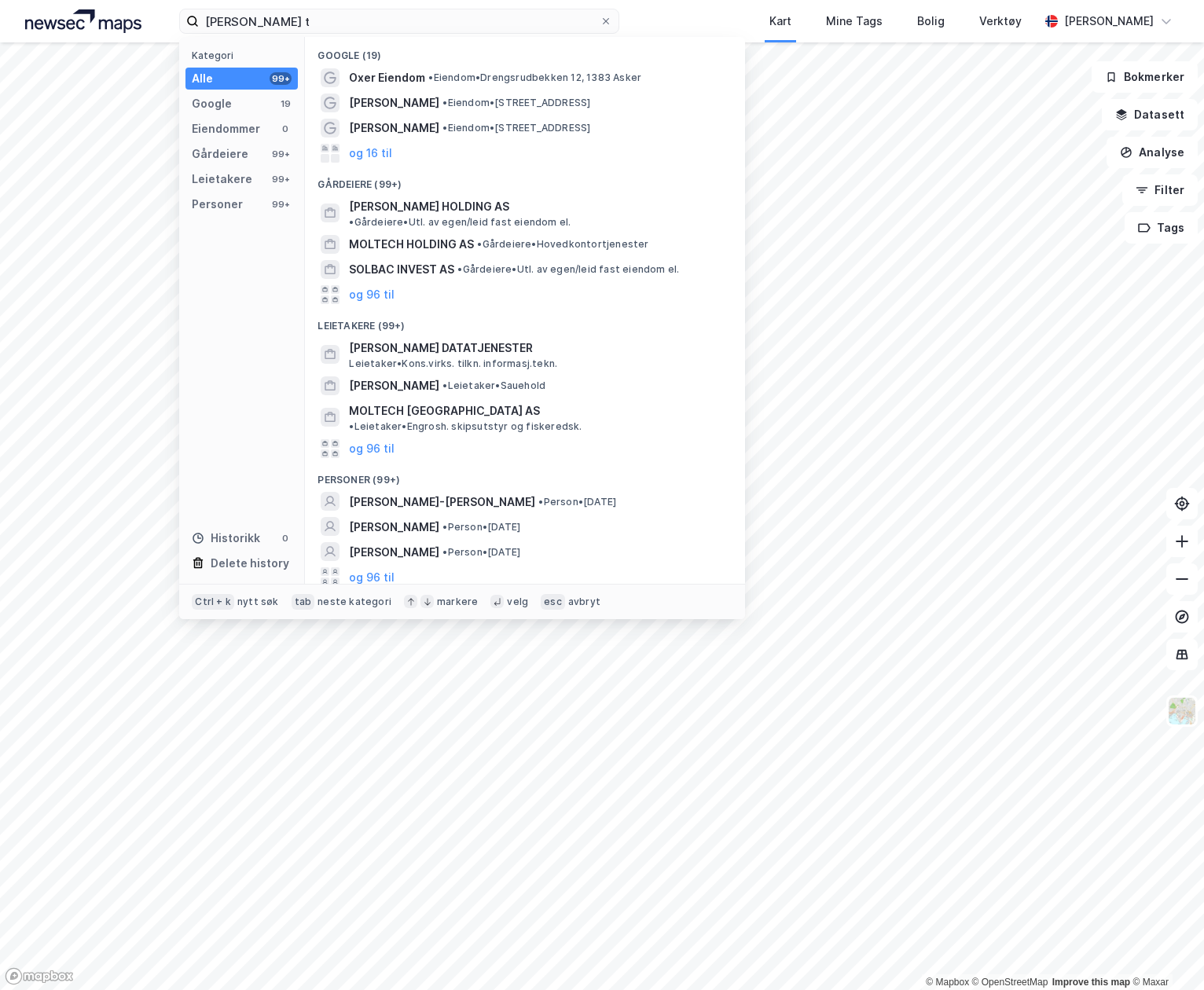 This screenshot has height=990, width=1204. I want to click on span: MOLTECH HOLDING AS, so click(411, 245).